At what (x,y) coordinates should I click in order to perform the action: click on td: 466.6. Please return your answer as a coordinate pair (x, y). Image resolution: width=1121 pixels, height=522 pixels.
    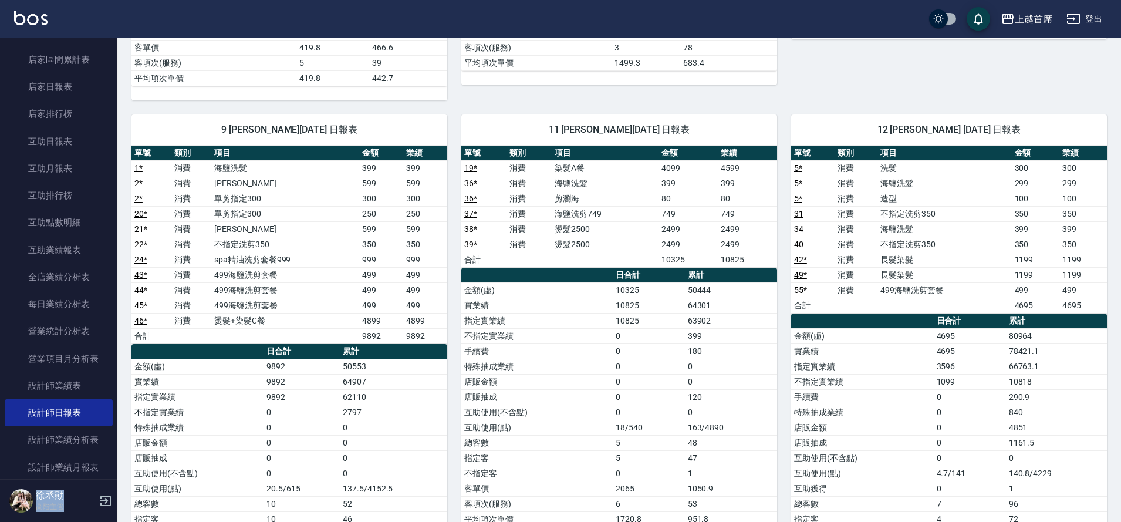
    Looking at the image, I should click on (408, 48).